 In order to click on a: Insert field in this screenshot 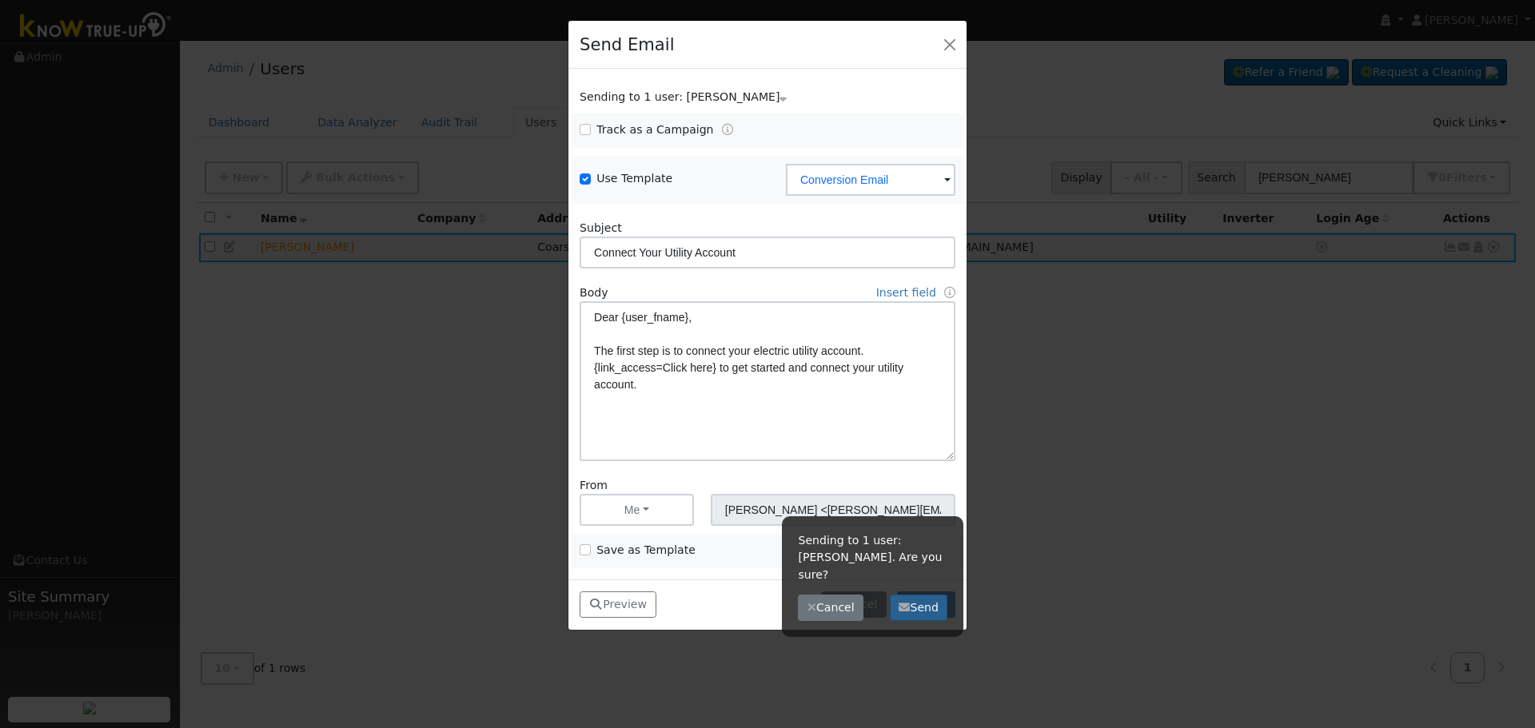, I will do `click(906, 293)`.